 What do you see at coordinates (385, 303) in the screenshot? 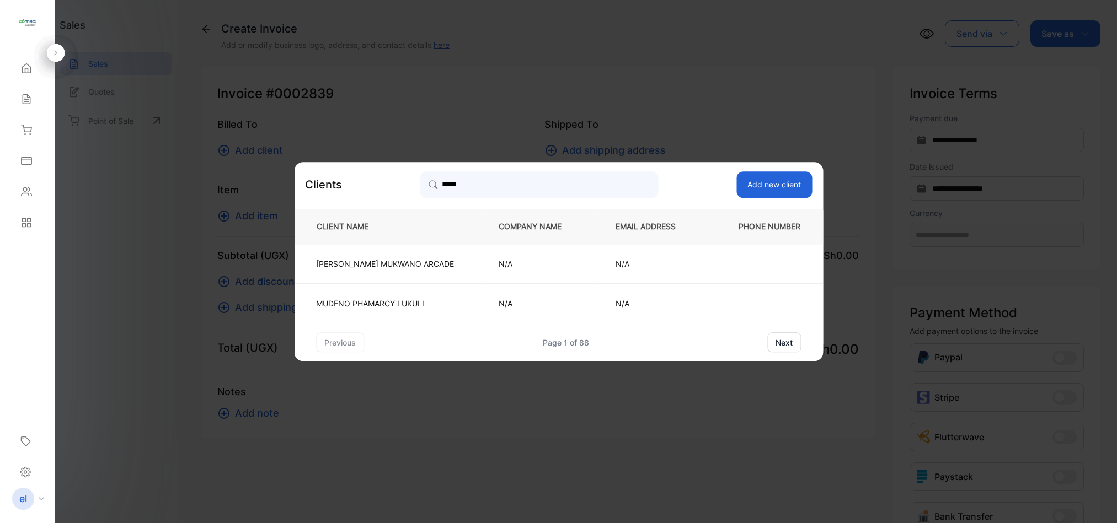
I see `p: MUDENO PHAMARCY LUKULI` at bounding box center [385, 303].